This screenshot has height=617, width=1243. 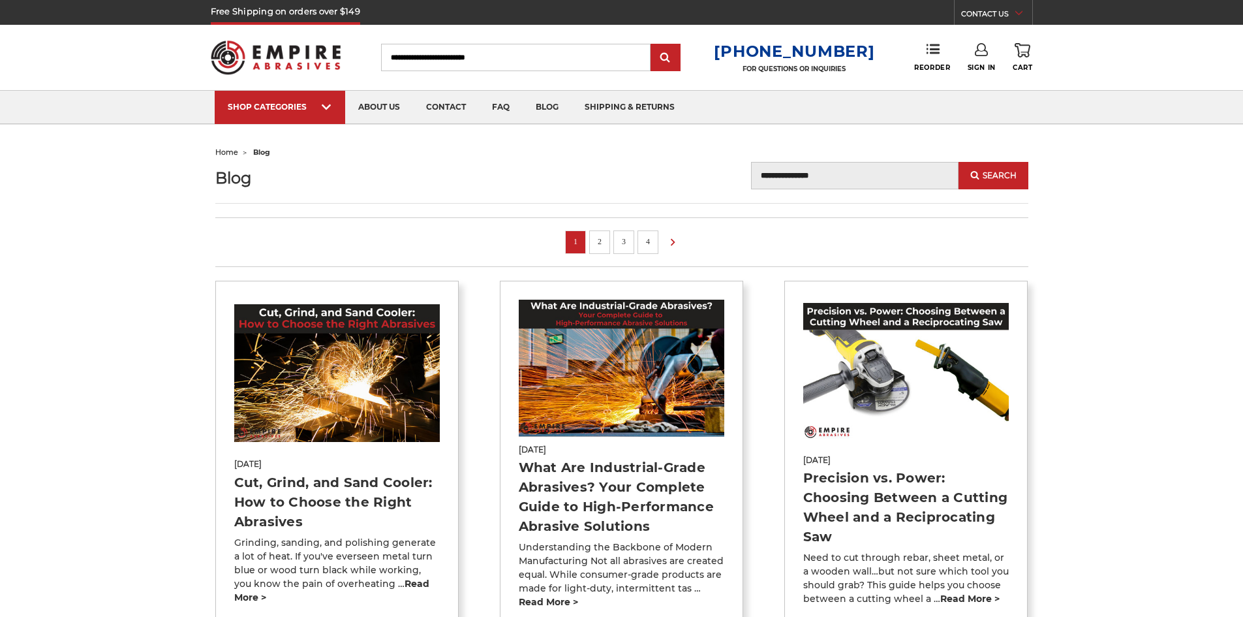 I want to click on a: Cart, so click(x=1023, y=57).